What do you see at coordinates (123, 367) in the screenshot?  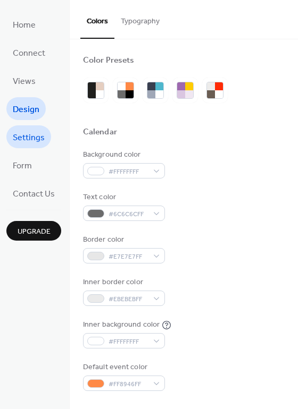 I see `div: Default event color` at bounding box center [123, 367].